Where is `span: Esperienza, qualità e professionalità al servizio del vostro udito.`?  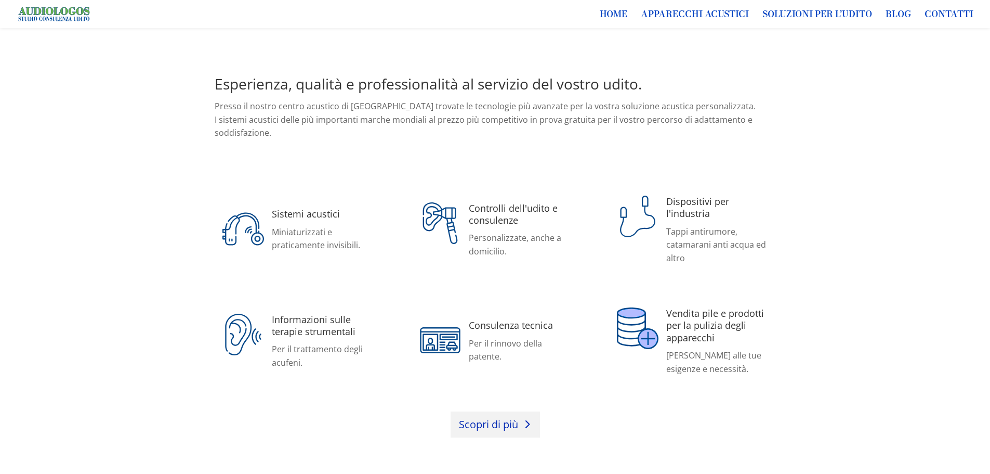 span: Esperienza, qualità e professionalità al servizio del vostro udito. is located at coordinates (428, 84).